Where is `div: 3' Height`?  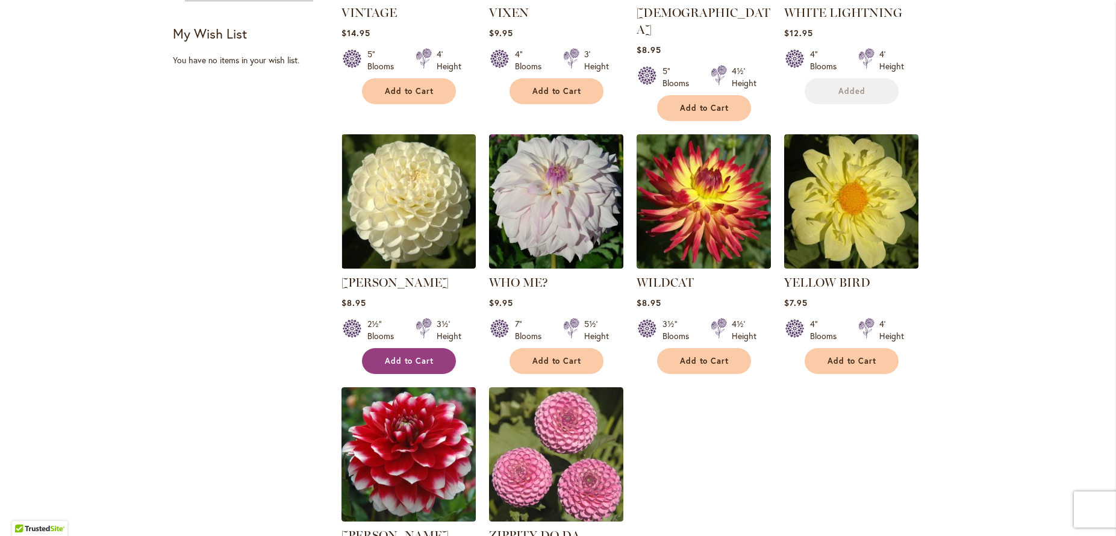 div: 3' Height is located at coordinates (596, 60).